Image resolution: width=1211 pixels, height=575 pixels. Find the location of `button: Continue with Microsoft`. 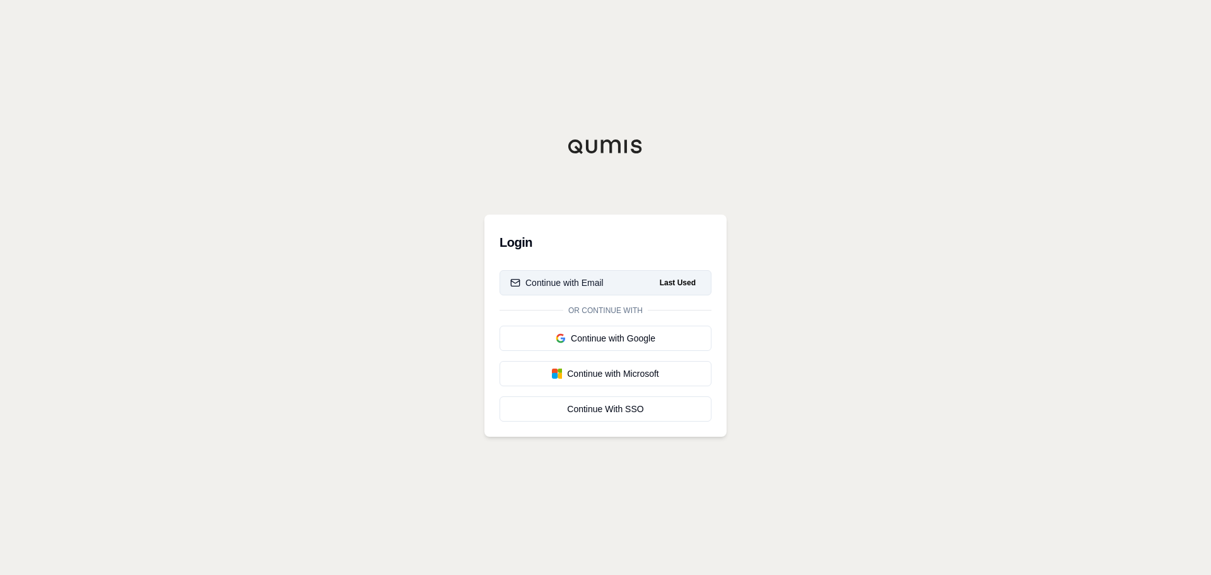

button: Continue with Microsoft is located at coordinates (606, 373).